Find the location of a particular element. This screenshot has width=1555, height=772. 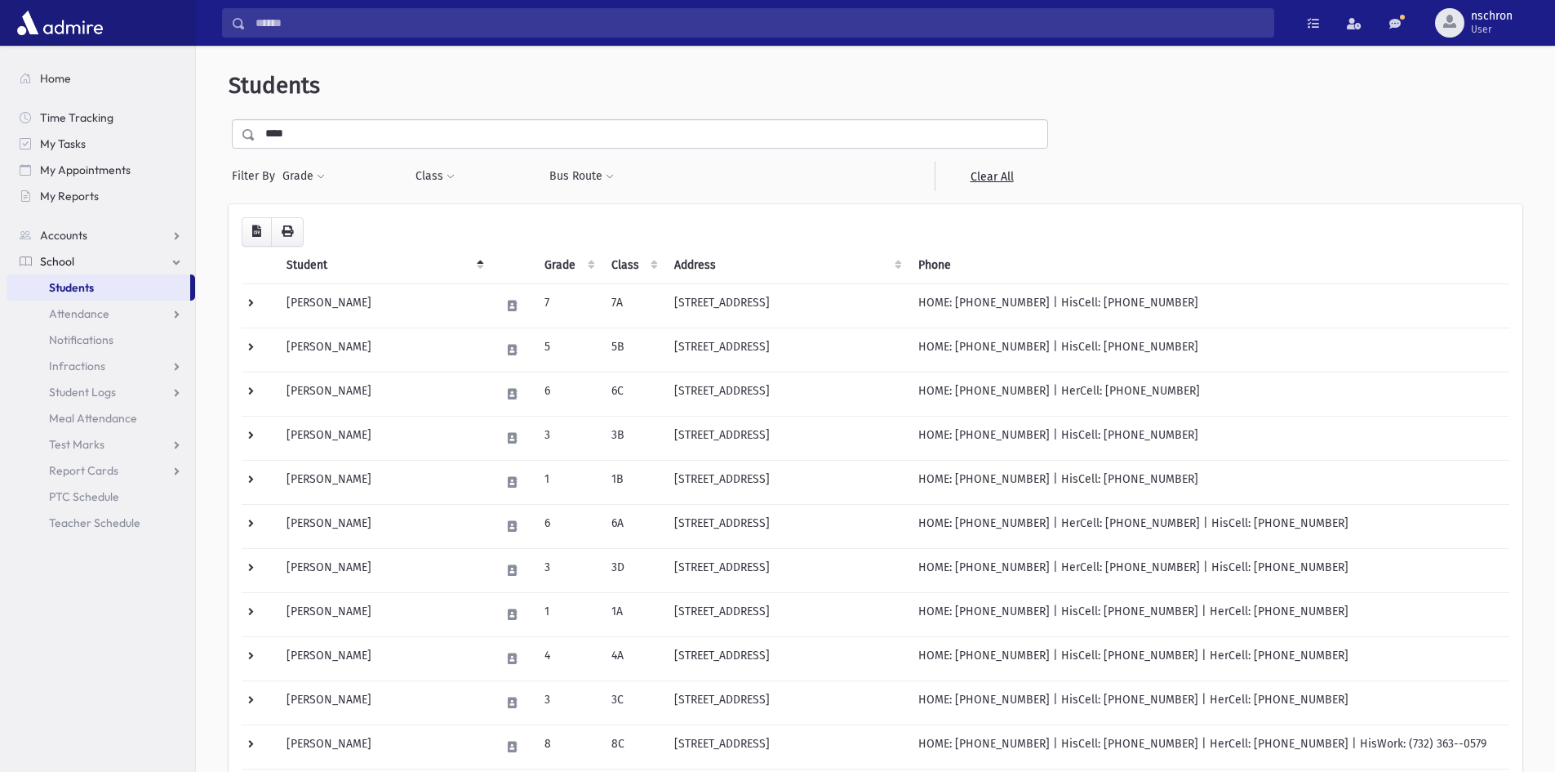

span: My Appointments is located at coordinates (85, 170).